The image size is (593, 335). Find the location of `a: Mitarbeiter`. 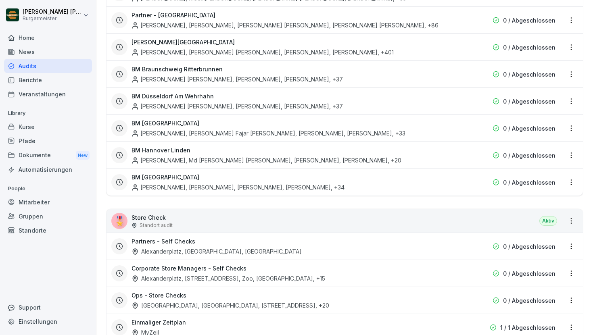

a: Mitarbeiter is located at coordinates (48, 202).